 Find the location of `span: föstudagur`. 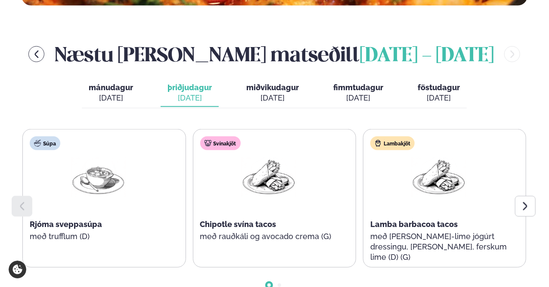

span: föstudagur is located at coordinates (439, 87).